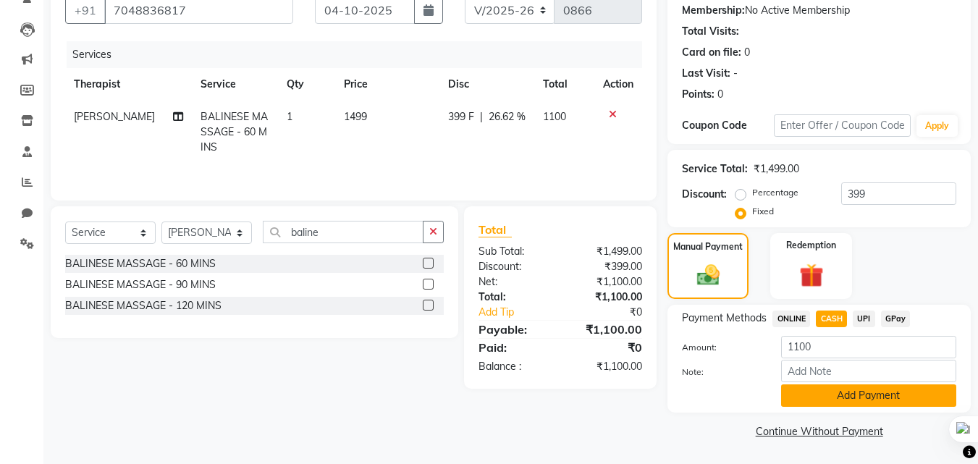 This screenshot has width=978, height=464. I want to click on label: Note:, so click(720, 372).